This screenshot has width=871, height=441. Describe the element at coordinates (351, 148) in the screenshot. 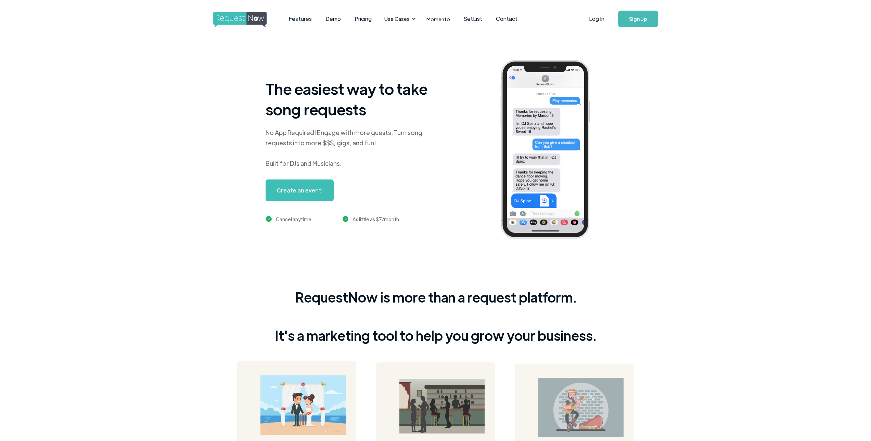

I see `div: No App Required! Engage with more guests. Turn song requests into more $$$, gigs, and fun! Built ...` at that location.